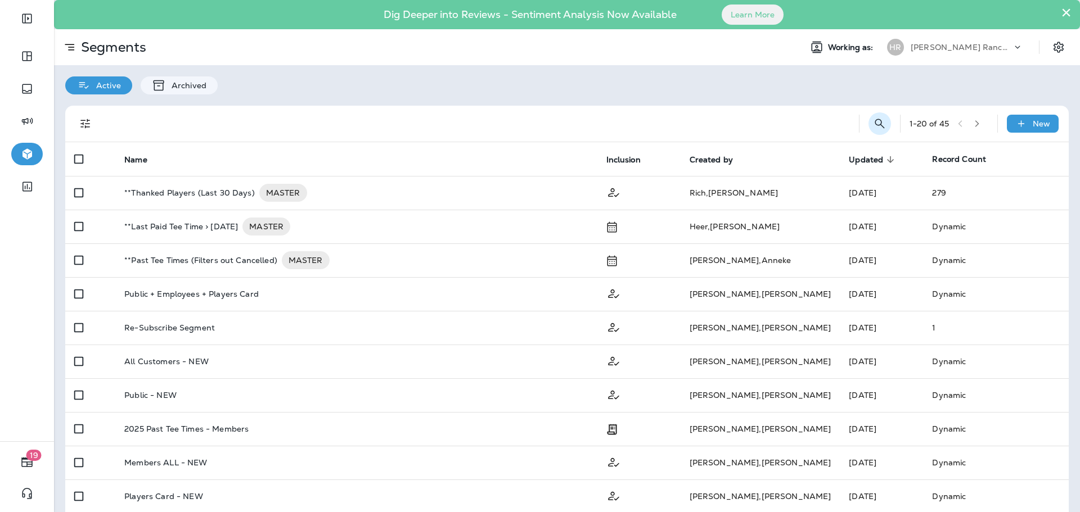 This screenshot has width=1080, height=512. What do you see at coordinates (164, 496) in the screenshot?
I see `p: Players Card - NEW` at bounding box center [164, 496].